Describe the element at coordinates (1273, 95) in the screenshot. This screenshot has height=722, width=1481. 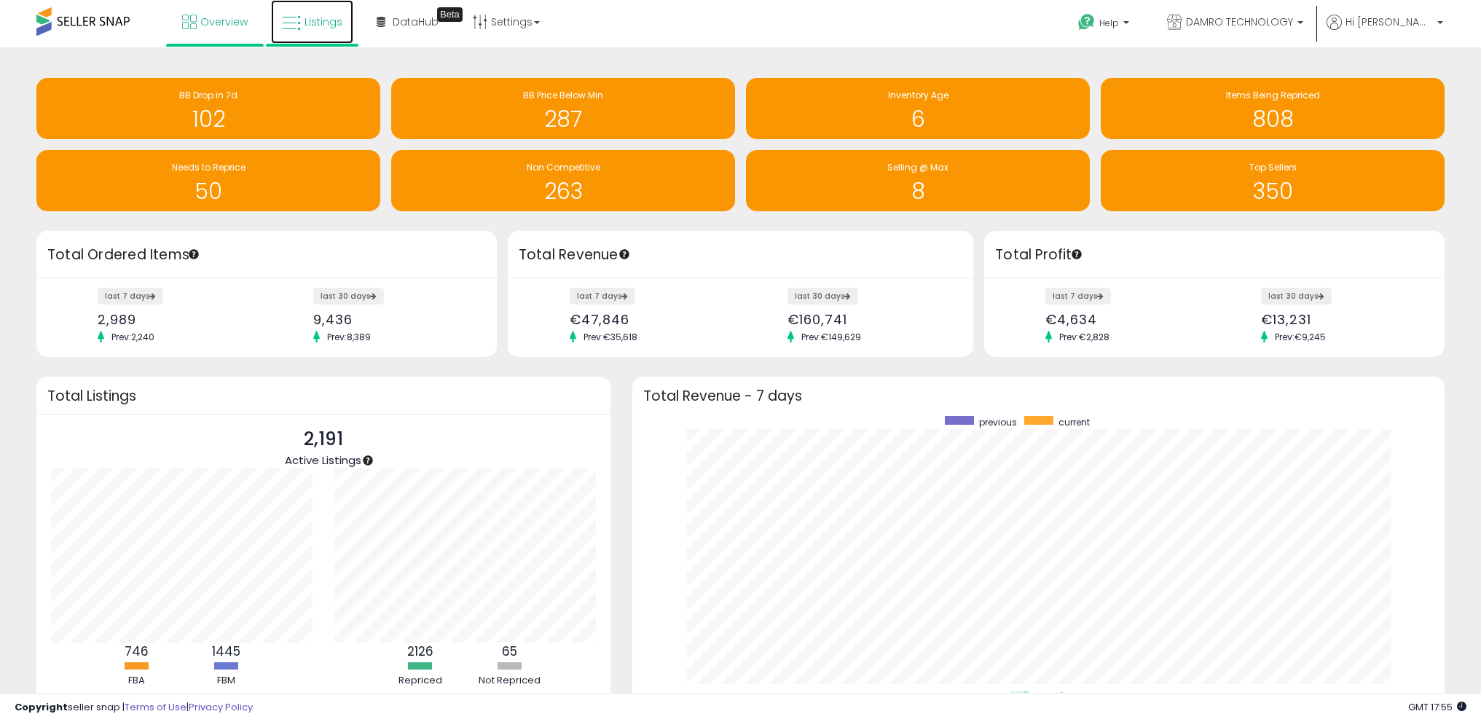
I see `span: Items Being Repriced` at that location.